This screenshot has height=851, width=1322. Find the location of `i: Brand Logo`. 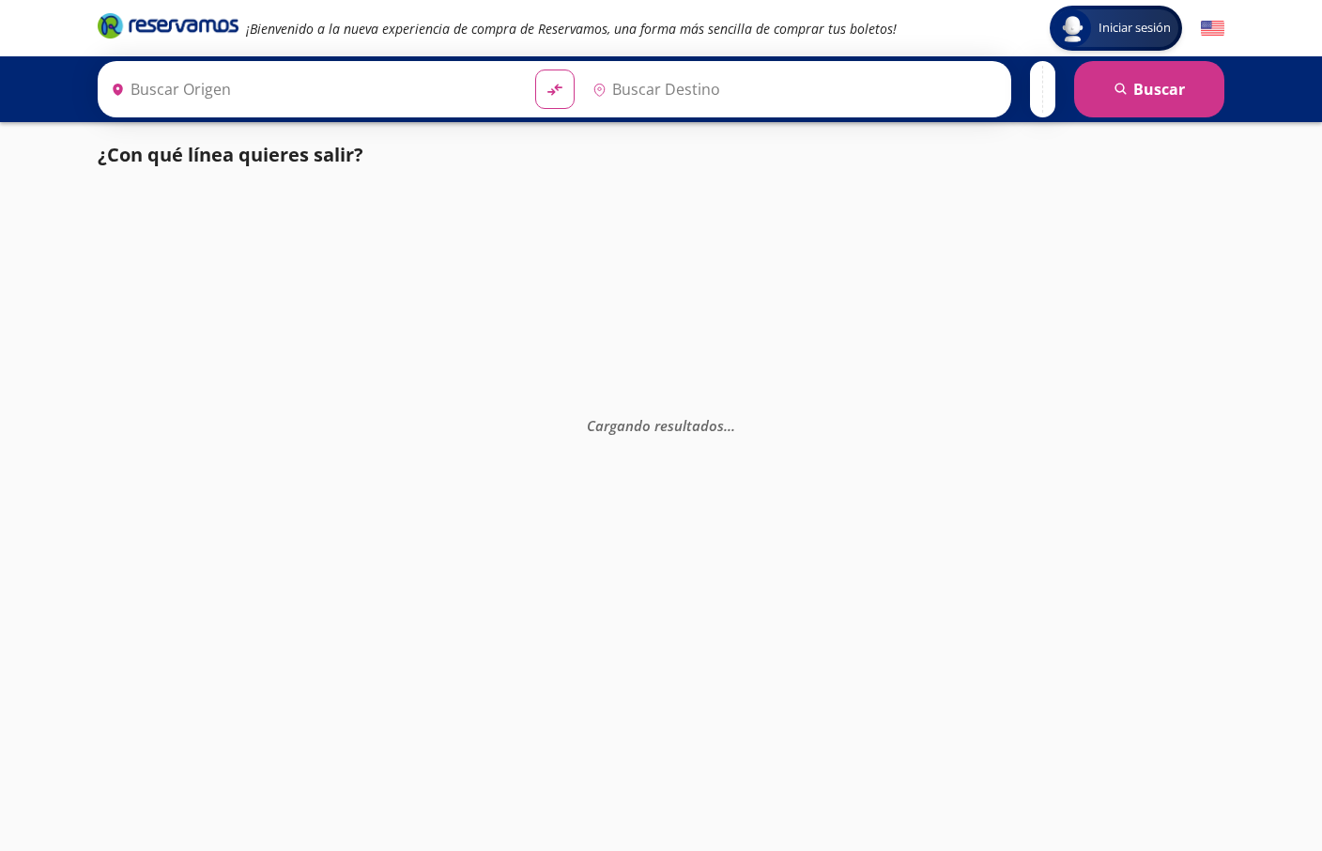

i: Brand Logo is located at coordinates (168, 25).